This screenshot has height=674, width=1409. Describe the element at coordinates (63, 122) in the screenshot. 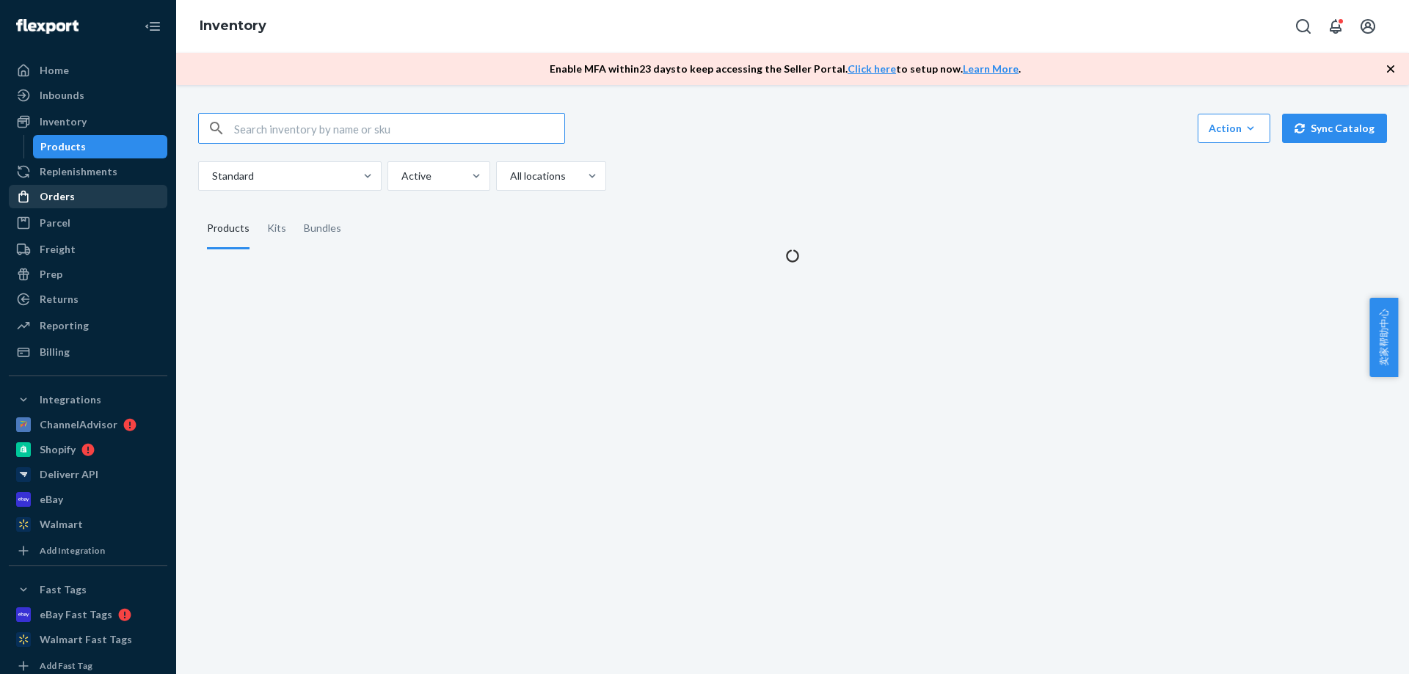

I see `div: Inventory` at that location.